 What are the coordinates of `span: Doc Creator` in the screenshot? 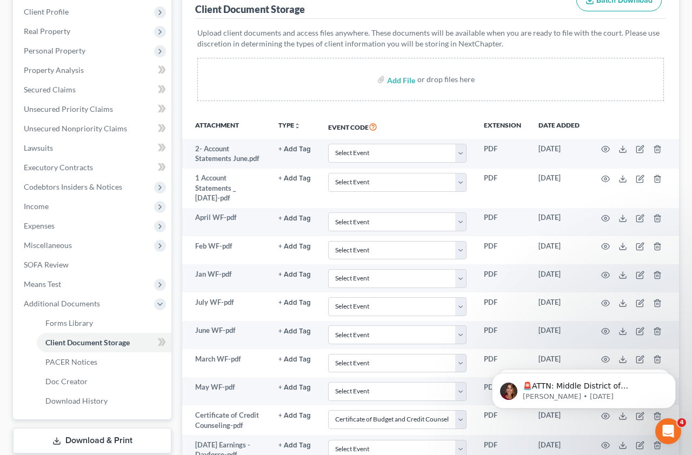 It's located at (66, 381).